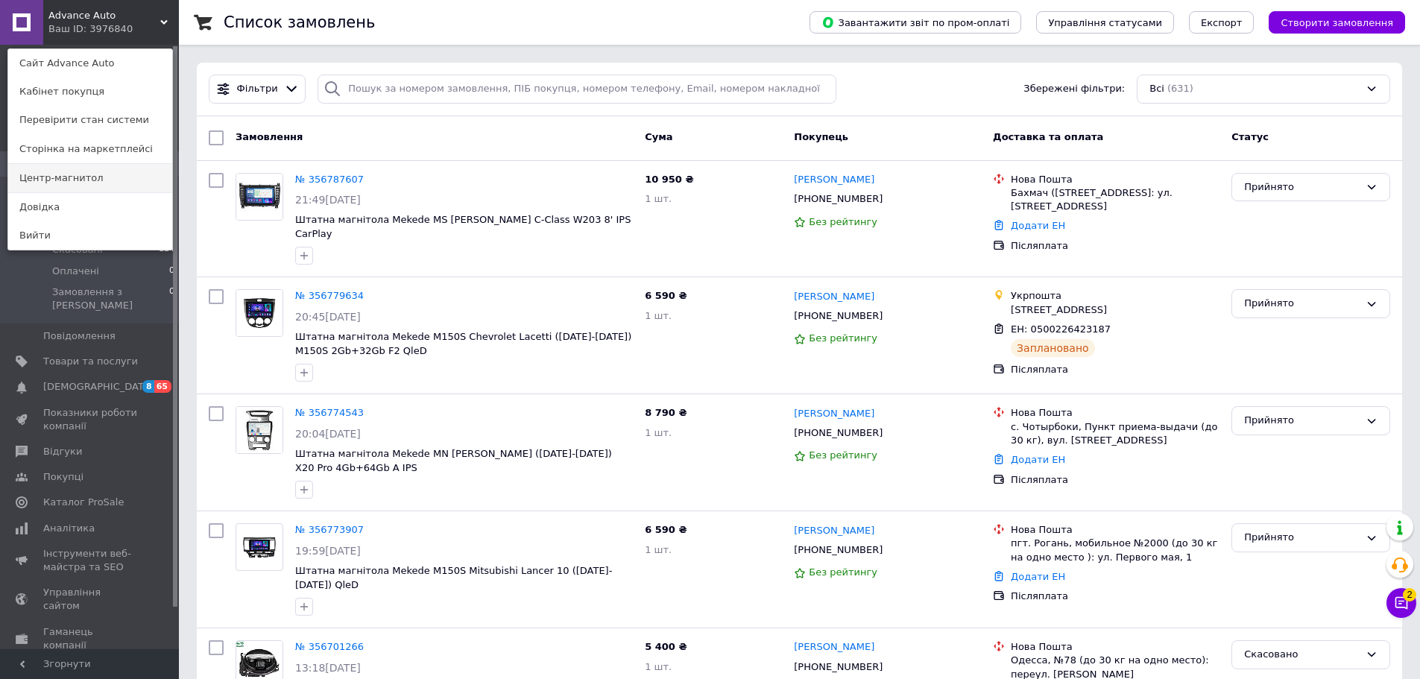 The width and height of the screenshot is (1420, 679). What do you see at coordinates (1060, 329) in the screenshot?
I see `span: ЕН: 0500226423187` at bounding box center [1060, 329].